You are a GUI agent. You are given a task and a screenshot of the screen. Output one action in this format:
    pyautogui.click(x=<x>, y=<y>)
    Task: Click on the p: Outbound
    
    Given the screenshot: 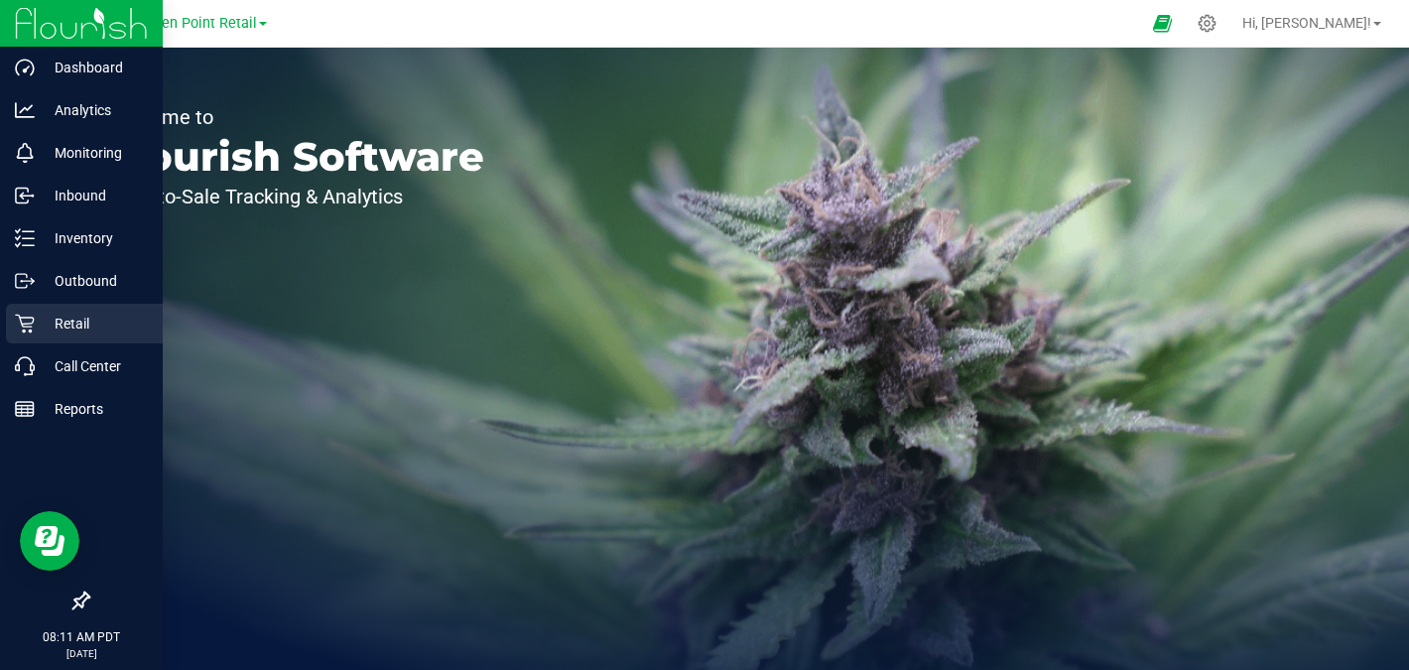 What is the action you would take?
    pyautogui.click(x=94, y=281)
    